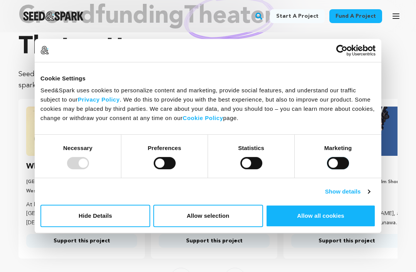 The height and width of the screenshot is (272, 416). I want to click on h3: White Snake, so click(49, 167).